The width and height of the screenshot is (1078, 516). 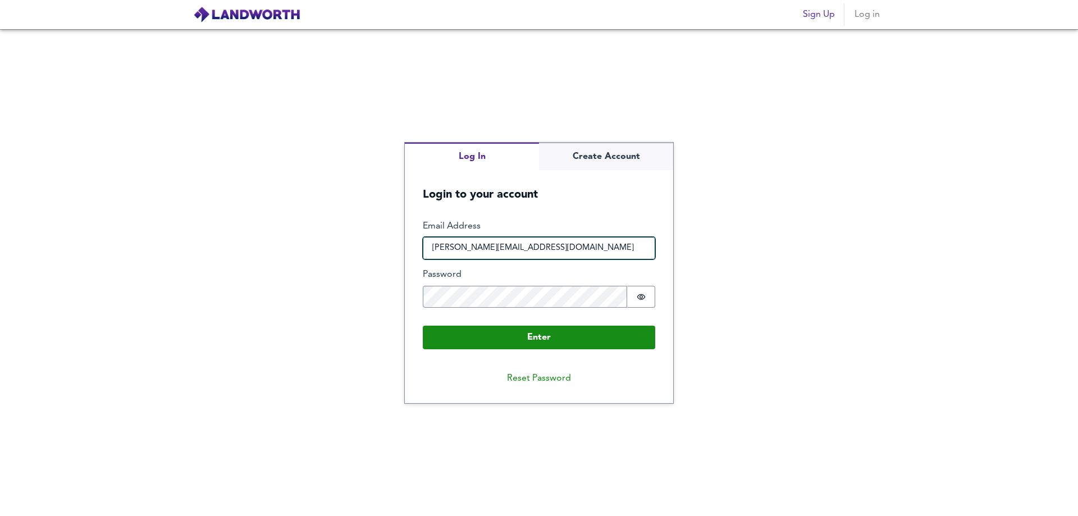 I want to click on button: Enter, so click(x=539, y=338).